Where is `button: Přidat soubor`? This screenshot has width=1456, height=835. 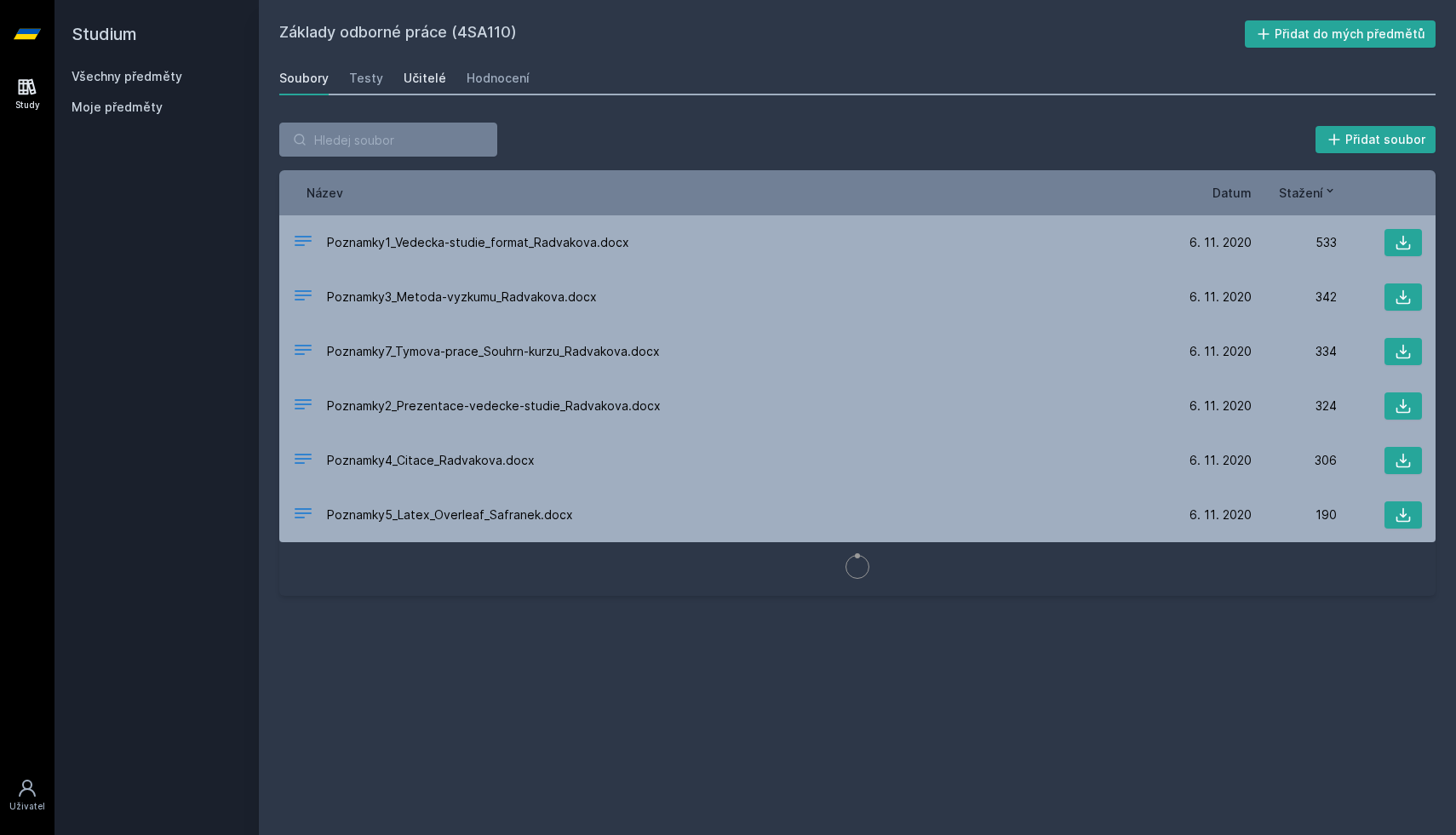 button: Přidat soubor is located at coordinates (1376, 139).